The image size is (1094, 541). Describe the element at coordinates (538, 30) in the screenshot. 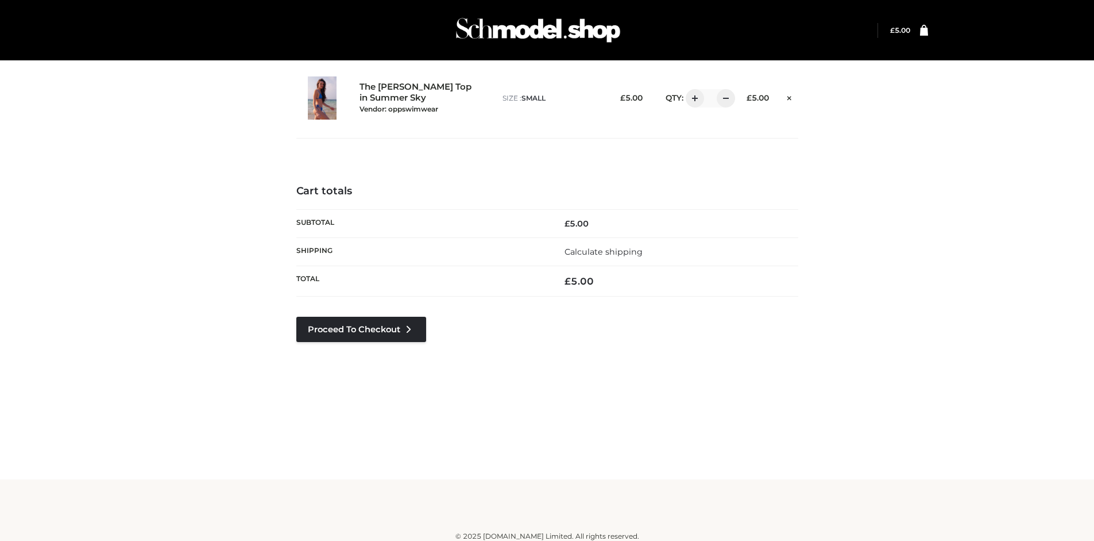

I see `img: Schmodel Admin 964` at that location.